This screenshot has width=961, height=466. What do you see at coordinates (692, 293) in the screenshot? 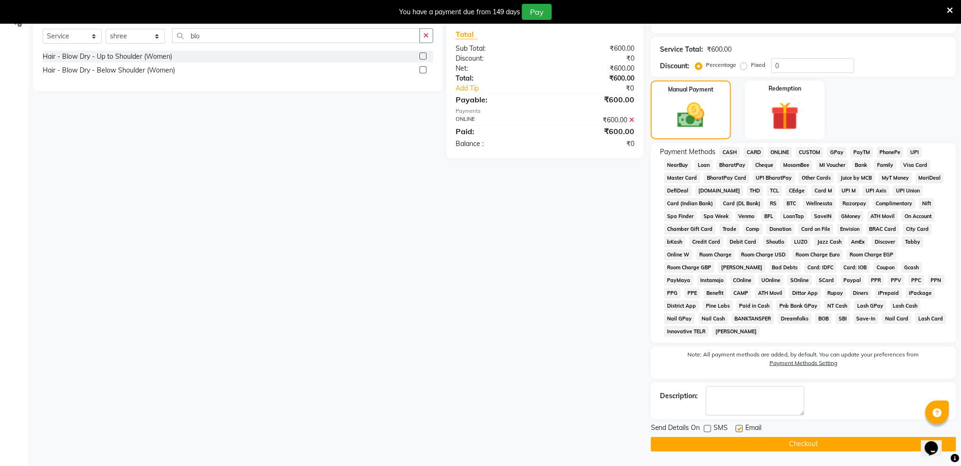
I see `span: PPE` at bounding box center [692, 293].